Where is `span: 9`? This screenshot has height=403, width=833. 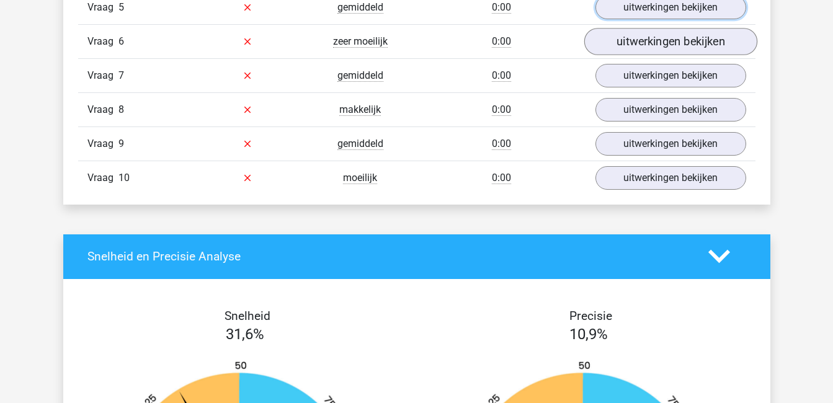 span: 9 is located at coordinates (121, 143).